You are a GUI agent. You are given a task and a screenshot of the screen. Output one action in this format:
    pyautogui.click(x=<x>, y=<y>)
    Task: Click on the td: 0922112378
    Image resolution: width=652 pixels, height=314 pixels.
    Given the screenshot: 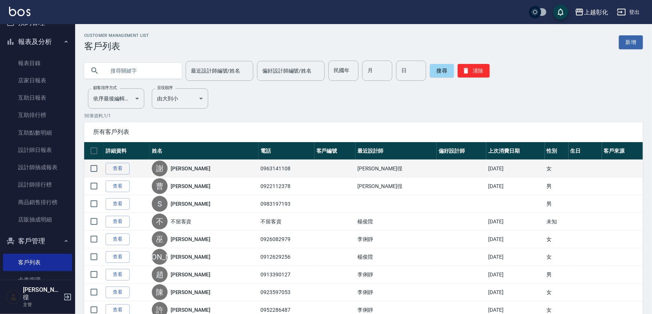 What is the action you would take?
    pyautogui.click(x=286, y=186)
    